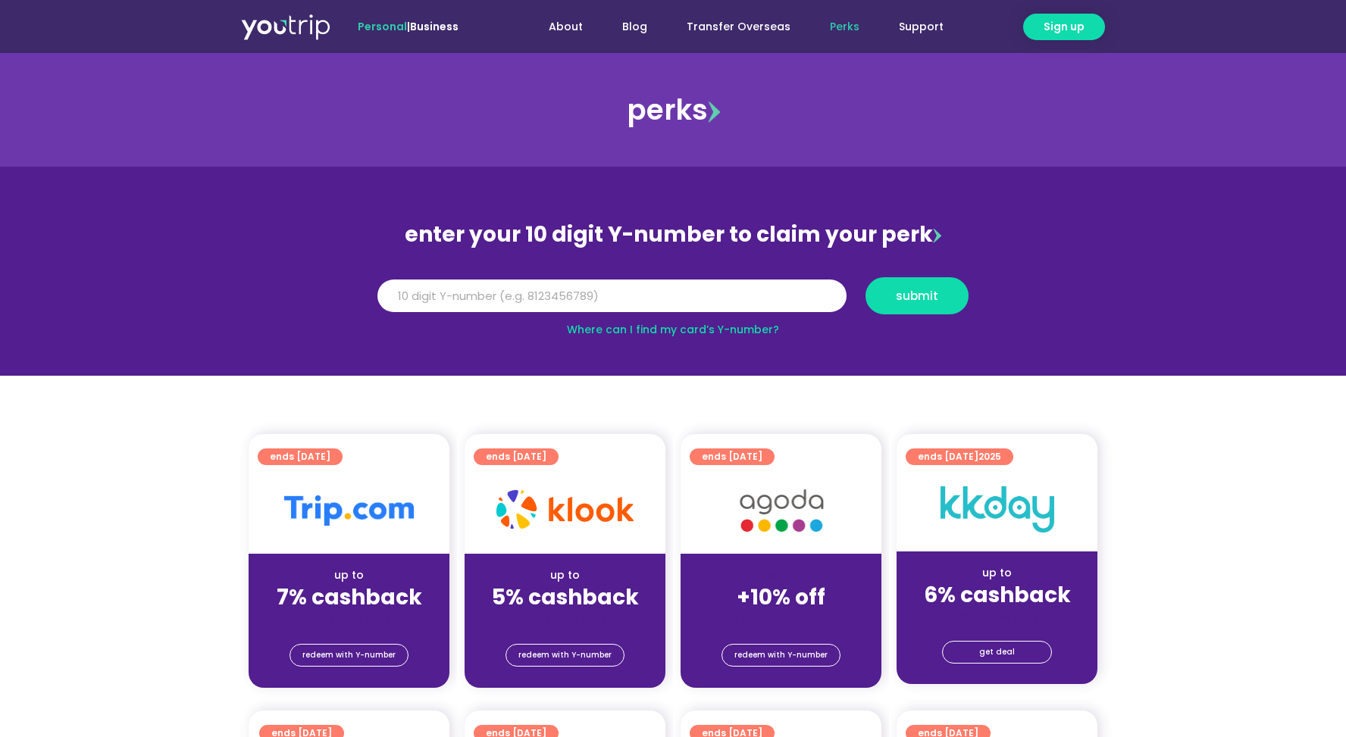 This screenshot has width=1346, height=737. What do you see at coordinates (738, 27) in the screenshot?
I see `a: Transfer Overseas` at bounding box center [738, 27].